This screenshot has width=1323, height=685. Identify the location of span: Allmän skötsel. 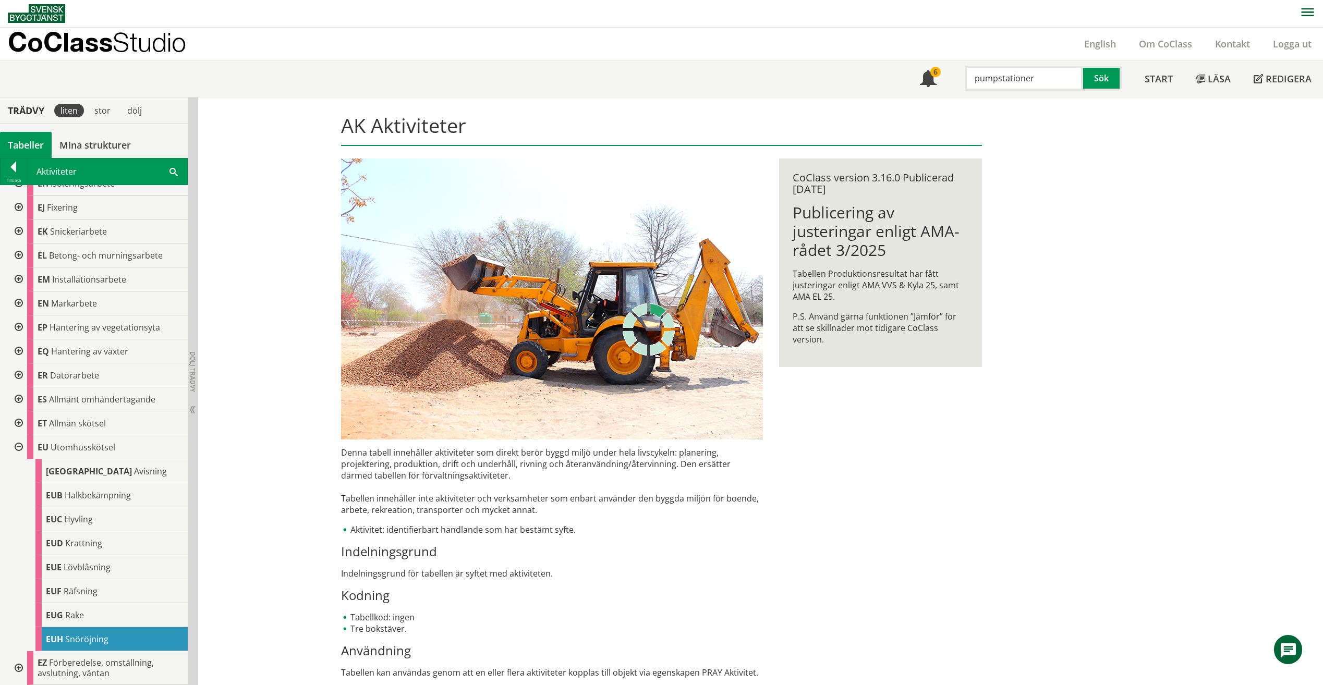
(77, 424).